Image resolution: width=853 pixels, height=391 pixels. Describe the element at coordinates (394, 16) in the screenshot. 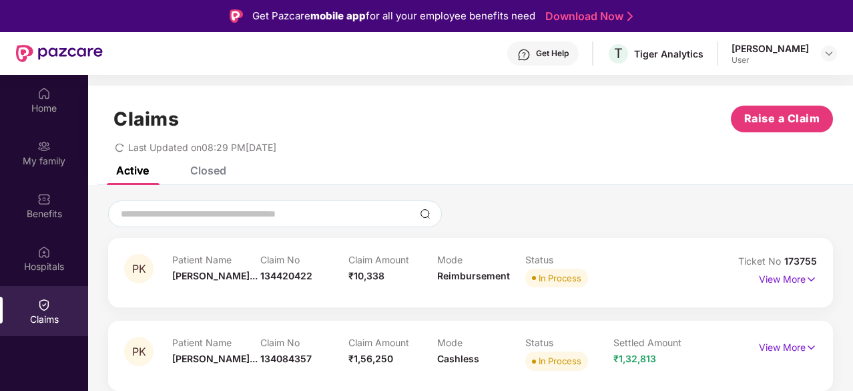

I see `div: Get Pazcare for all your employee benefits need` at that location.